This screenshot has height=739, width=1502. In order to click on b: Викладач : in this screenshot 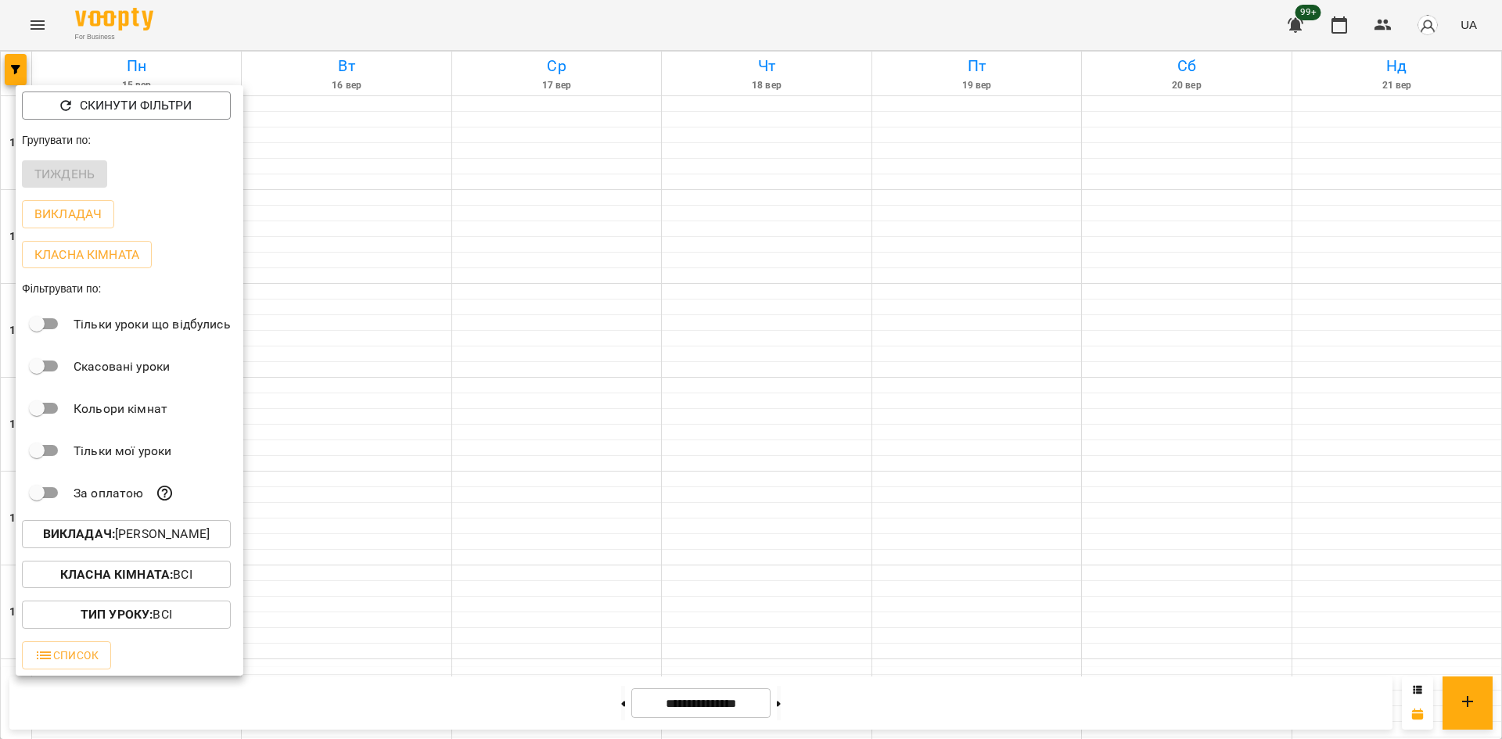, I will do `click(79, 534)`.